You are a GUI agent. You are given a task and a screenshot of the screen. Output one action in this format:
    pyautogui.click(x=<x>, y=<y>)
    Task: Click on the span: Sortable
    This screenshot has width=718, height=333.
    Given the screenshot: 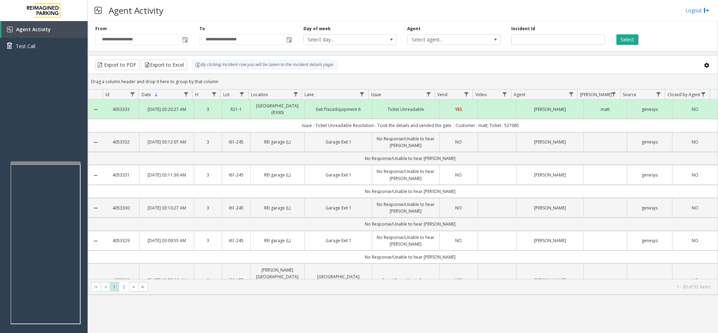 What is the action you would take?
    pyautogui.click(x=156, y=95)
    